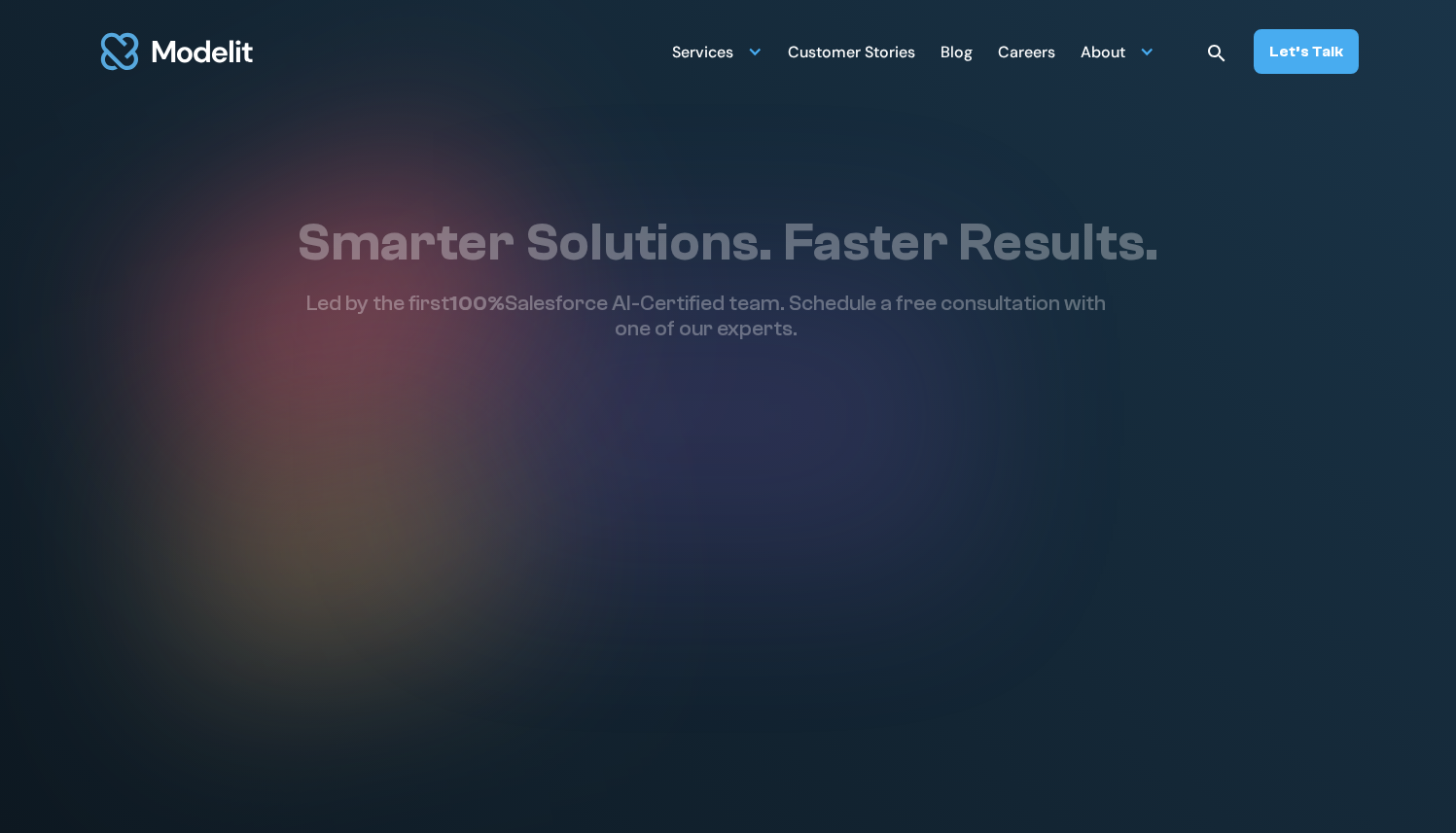 The image size is (1456, 833). Describe the element at coordinates (956, 53) in the screenshot. I see `div: Blog` at that location.